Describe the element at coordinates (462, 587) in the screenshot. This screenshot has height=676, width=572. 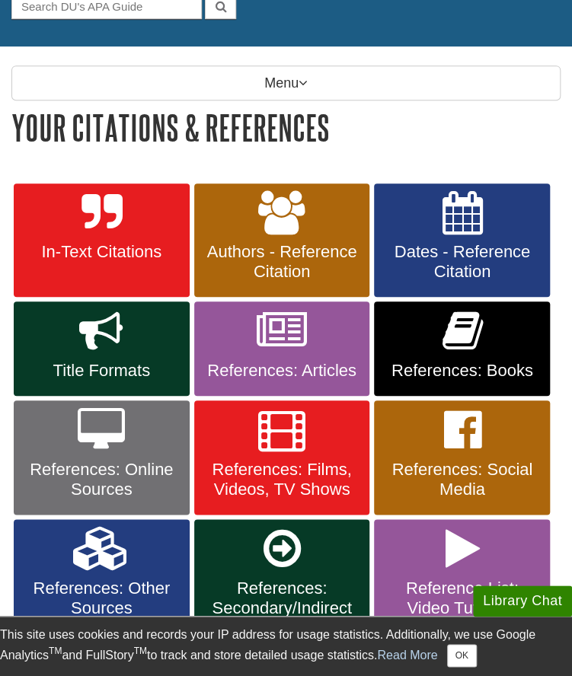
I see `a: Reference List: Video Tutorials` at that location.